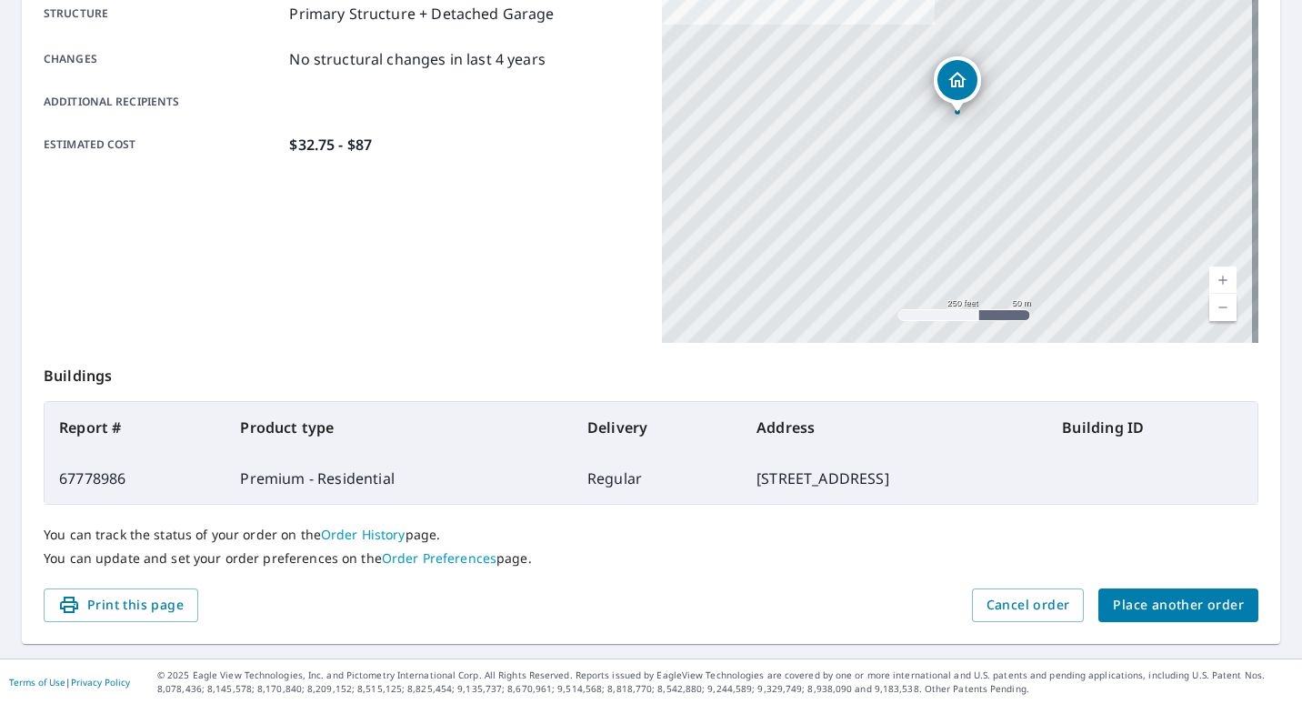 The width and height of the screenshot is (1302, 704). I want to click on p: $32.75 - $87, so click(330, 145).